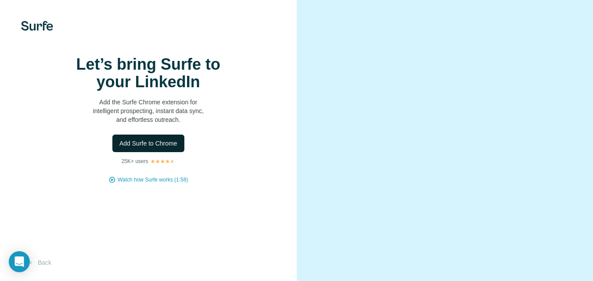  Describe the element at coordinates (148, 111) in the screenshot. I see `p: Add the Surfe Chrome extension for intelligent prospecting, instant data sync, and effortless out...` at that location.